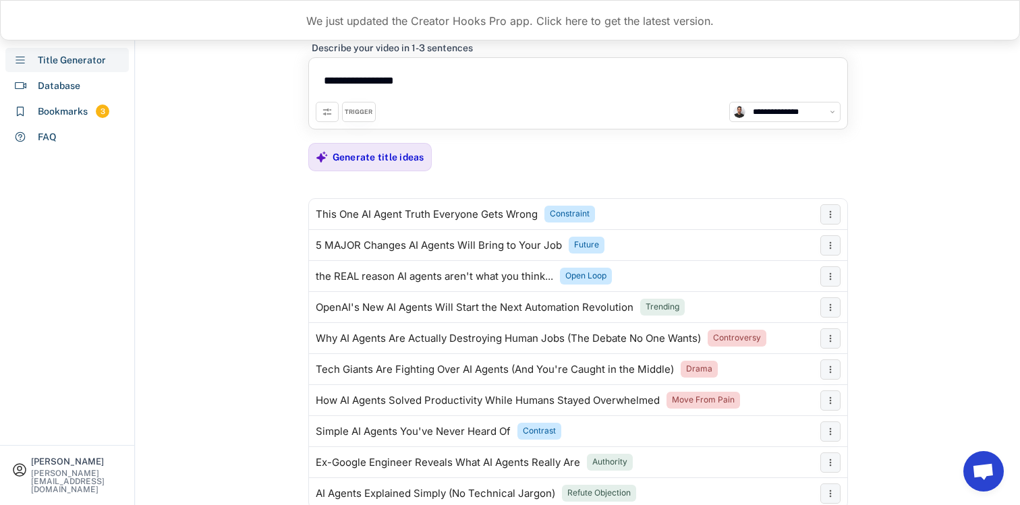  Describe the element at coordinates (983, 471) in the screenshot. I see `a: Open chat` at that location.